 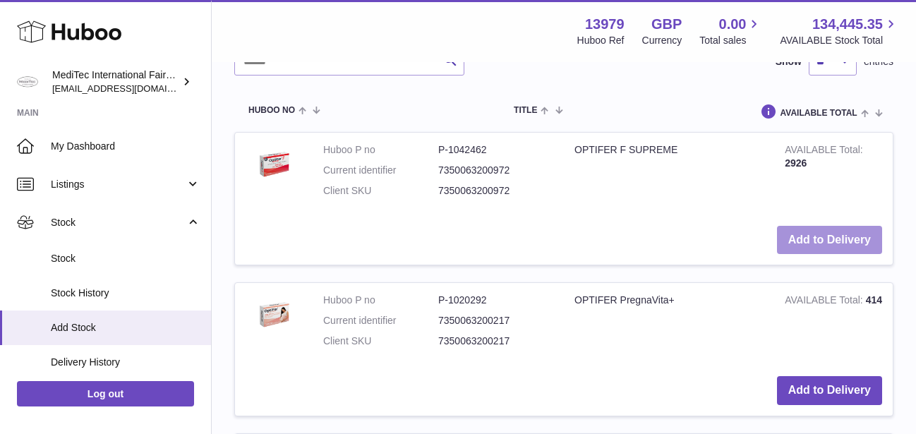 What do you see at coordinates (274, 313) in the screenshot?
I see `img: OPTIFER PregnaVita+` at bounding box center [274, 313].